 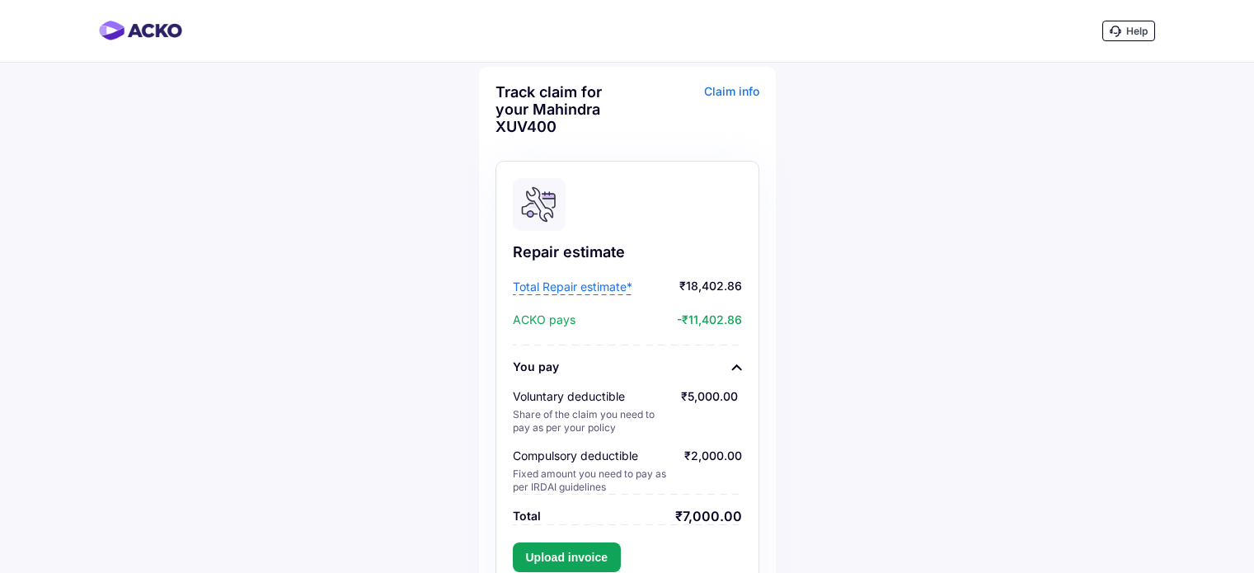 I want to click on div: Compulsory deductible, so click(x=593, y=456).